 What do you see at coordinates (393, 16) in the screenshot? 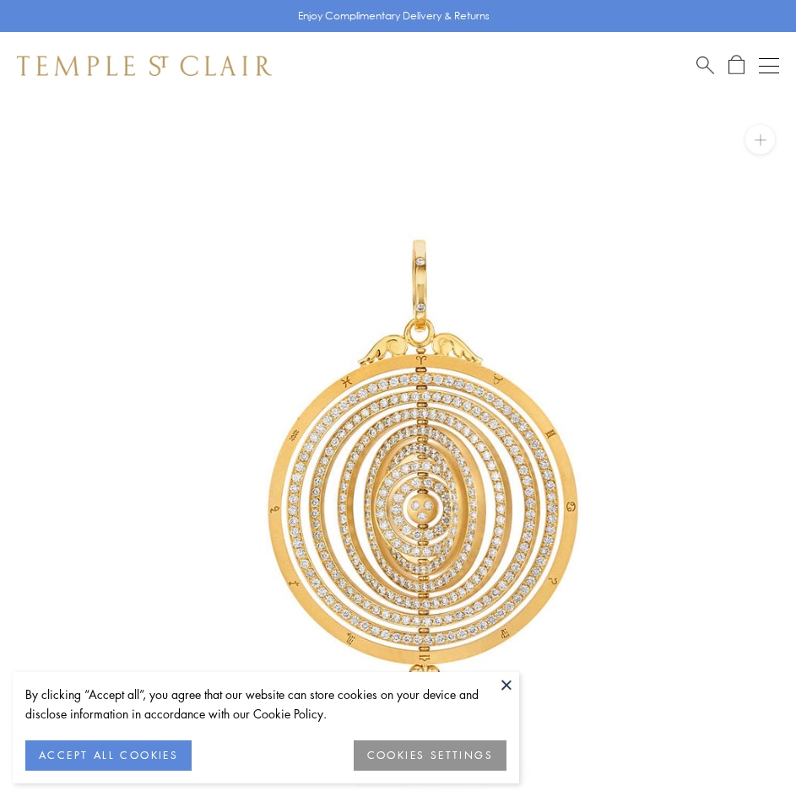
I see `p: Enjoy Complimentary Delivery & Returns` at bounding box center [393, 16].